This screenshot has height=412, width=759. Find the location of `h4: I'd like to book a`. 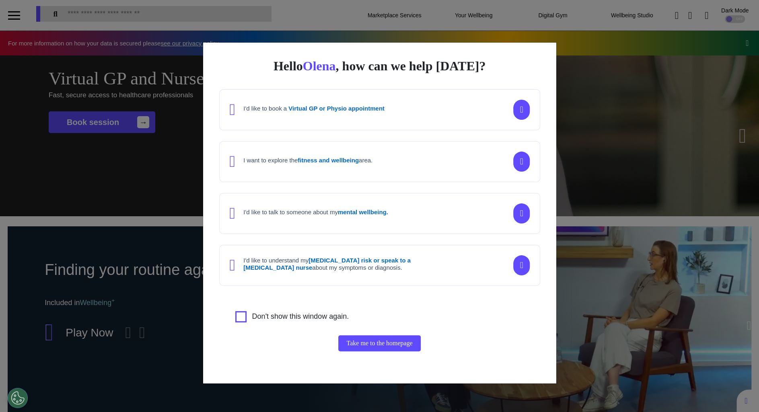

h4: I'd like to book a is located at coordinates (314, 109).